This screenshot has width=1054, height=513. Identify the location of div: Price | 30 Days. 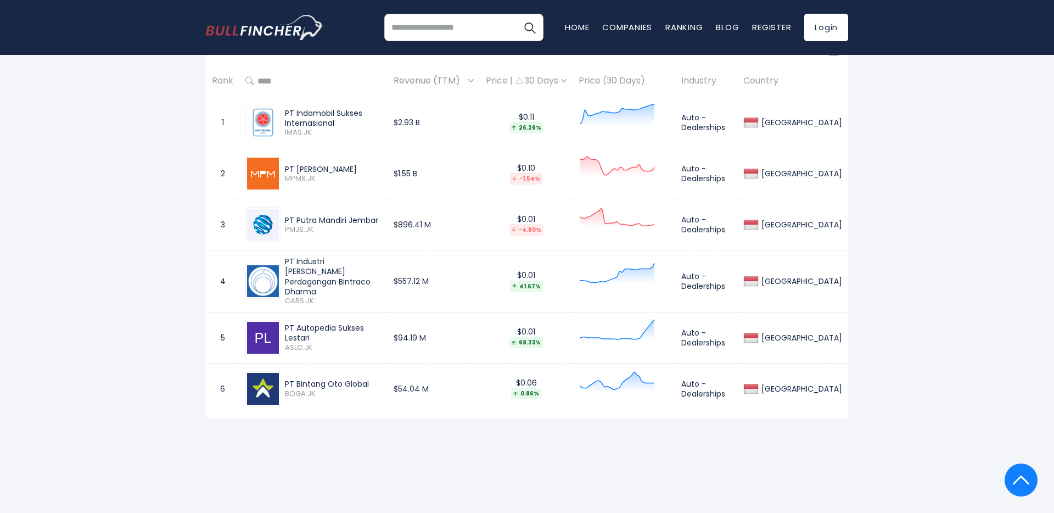
(526, 81).